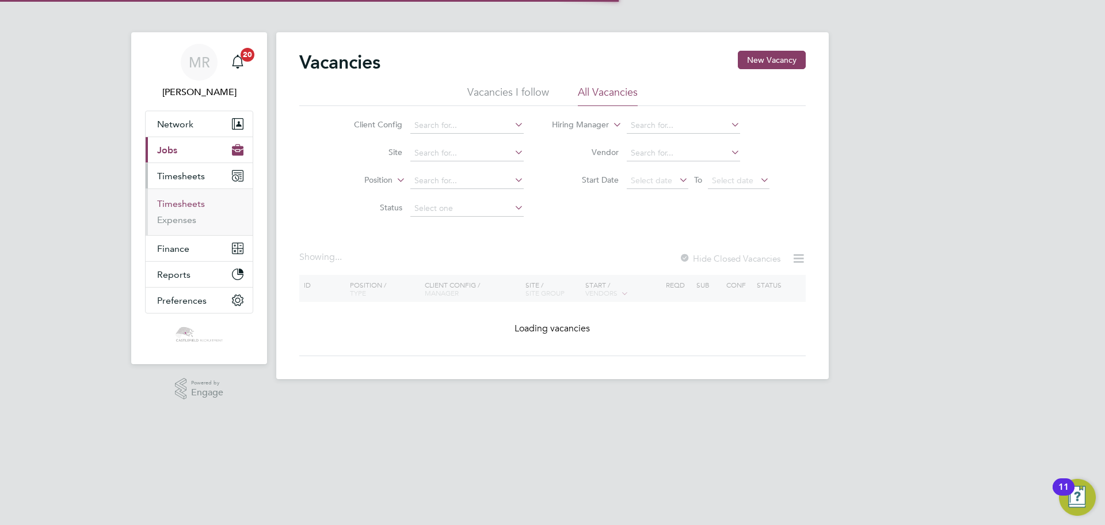 The image size is (1105, 525). I want to click on span: To, so click(698, 180).